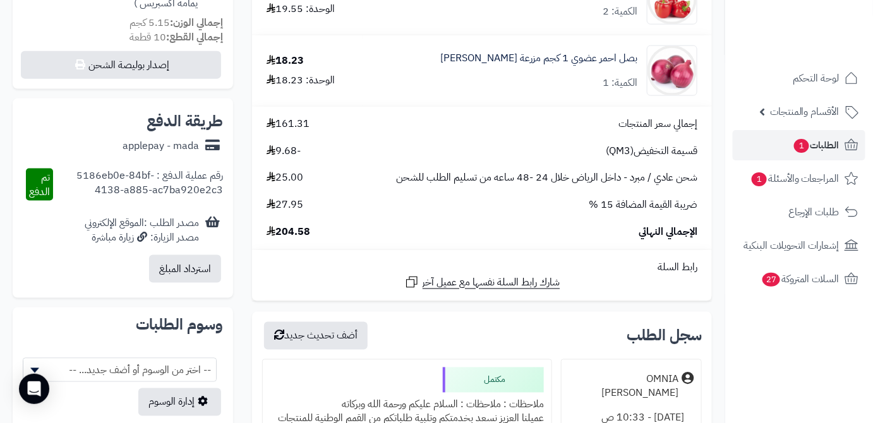 Image resolution: width=873 pixels, height=423 pixels. I want to click on button: استرداد المبلغ, so click(185, 269).